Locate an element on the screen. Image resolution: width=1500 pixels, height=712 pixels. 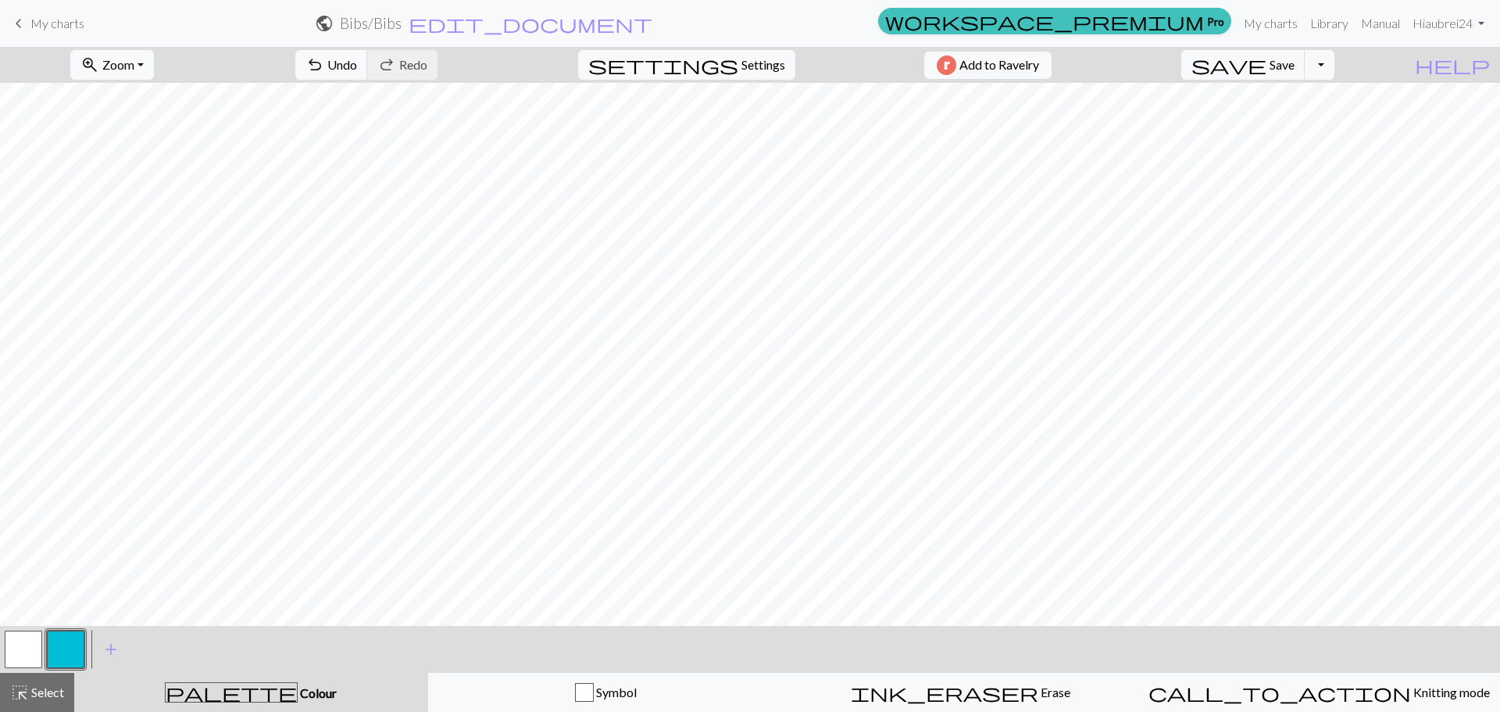
span: add is located at coordinates (111, 649).